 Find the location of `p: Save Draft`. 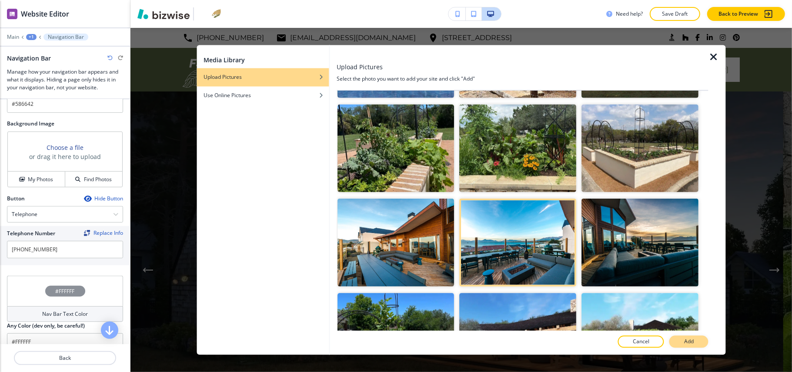

p: Save Draft is located at coordinates (675, 14).